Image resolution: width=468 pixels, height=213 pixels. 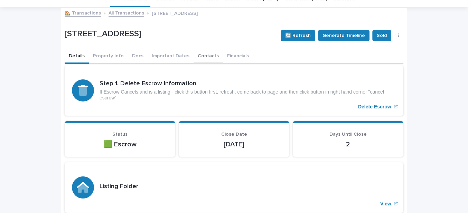 I want to click on span: Close Date, so click(x=233, y=134).